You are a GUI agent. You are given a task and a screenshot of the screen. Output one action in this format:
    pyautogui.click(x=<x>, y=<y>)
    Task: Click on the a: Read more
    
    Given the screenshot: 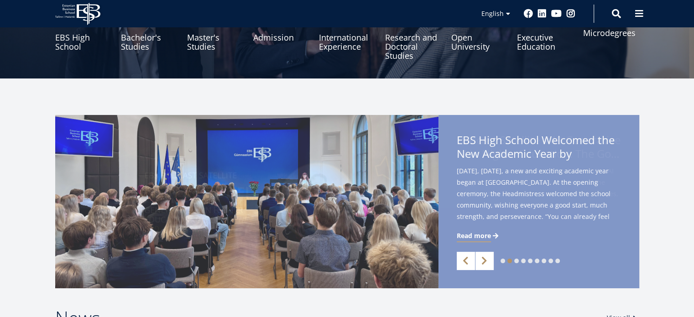 What is the action you would take?
    pyautogui.click(x=478, y=236)
    